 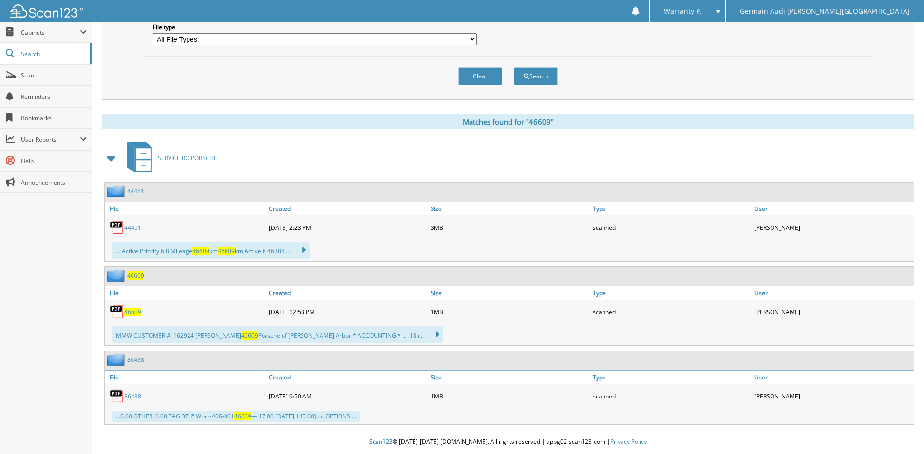 I want to click on span: Warranty P., so click(x=683, y=11).